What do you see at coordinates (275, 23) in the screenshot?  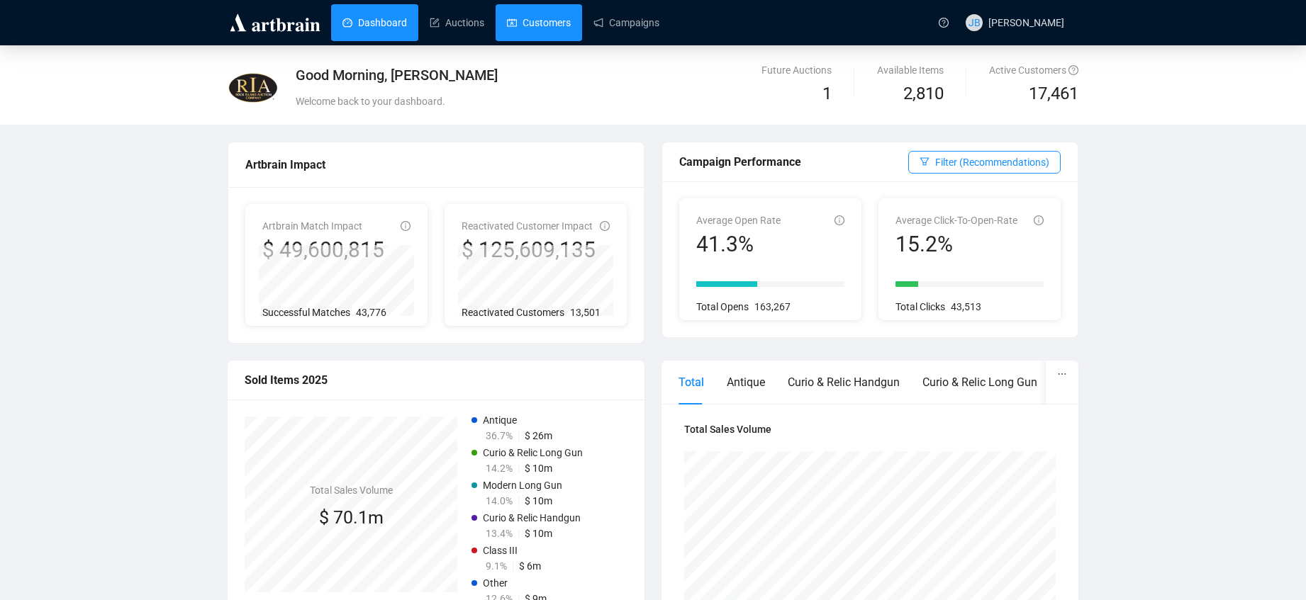 I see `img: logo` at bounding box center [275, 23].